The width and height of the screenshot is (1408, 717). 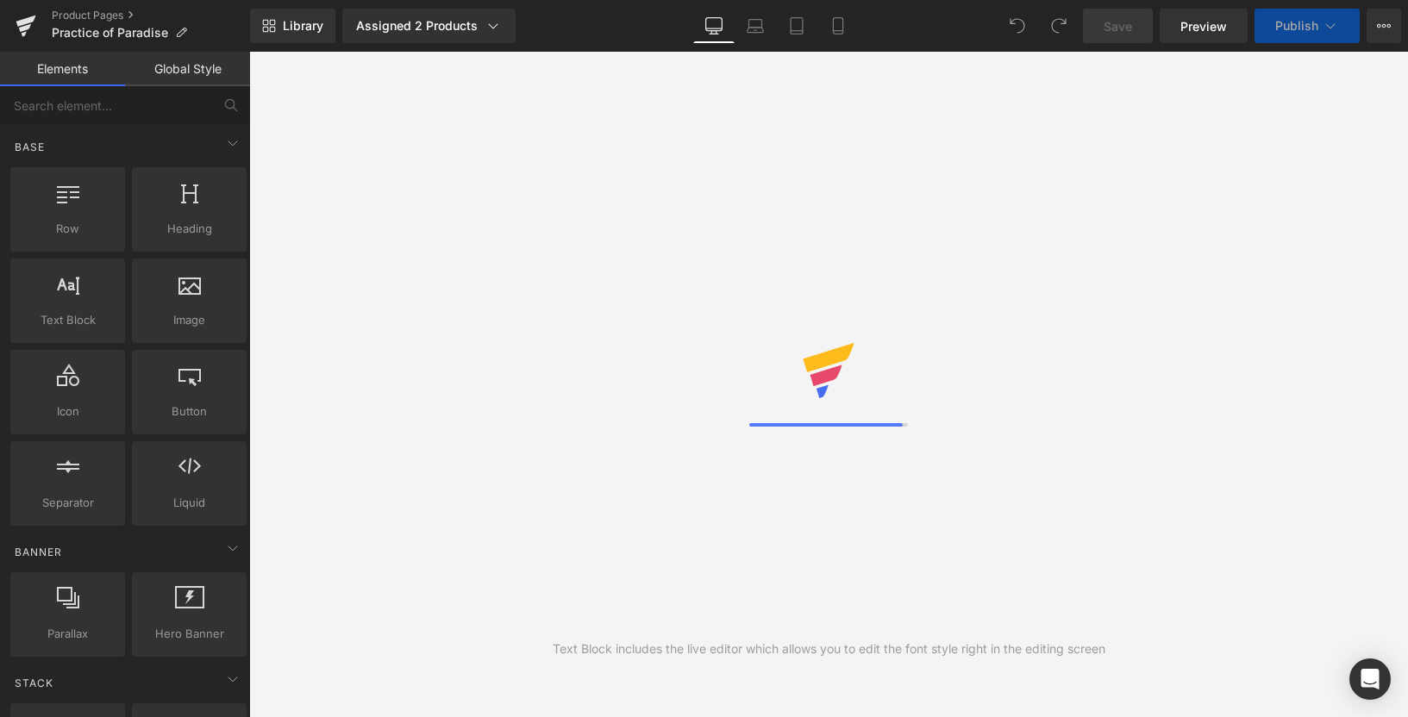 I want to click on span: Library, so click(x=303, y=26).